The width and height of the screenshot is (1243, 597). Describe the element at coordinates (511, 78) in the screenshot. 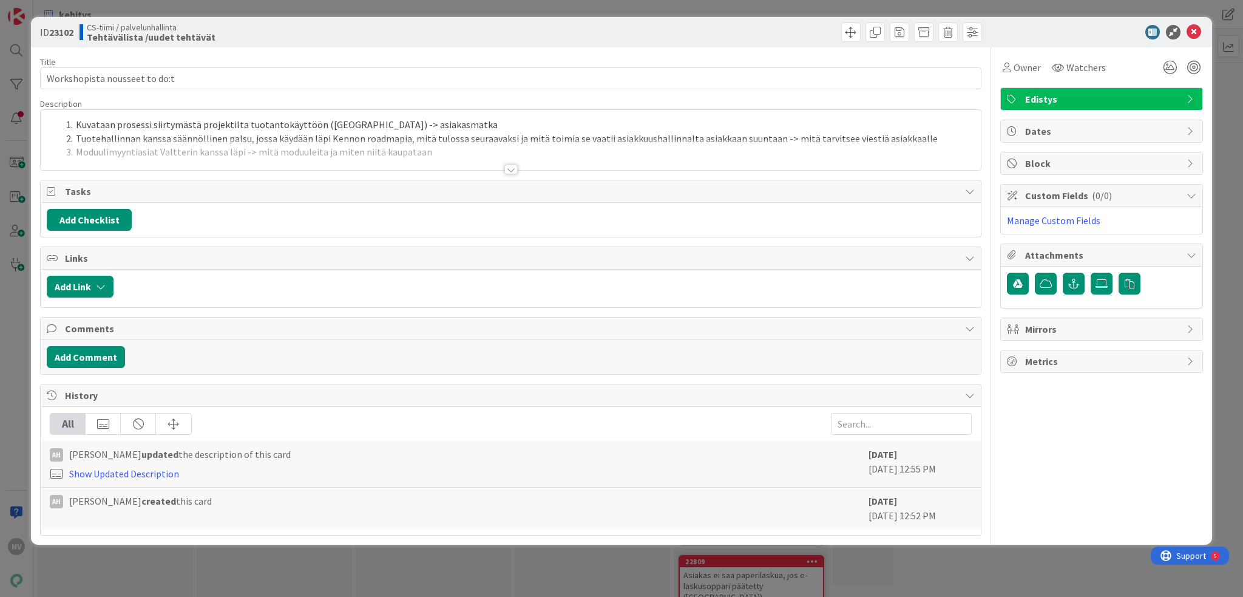

I see `input: type card name here...` at that location.